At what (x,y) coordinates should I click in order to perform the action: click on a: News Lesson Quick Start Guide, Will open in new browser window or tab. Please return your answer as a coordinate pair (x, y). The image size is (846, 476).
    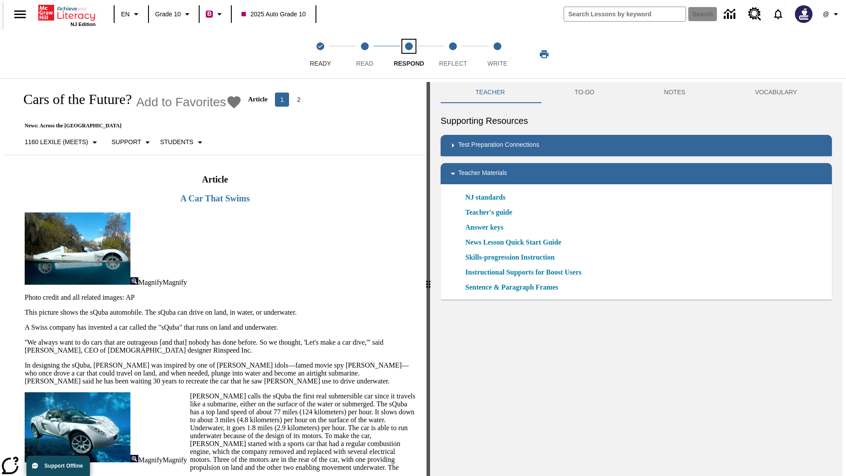
    Looking at the image, I should click on (513, 242).